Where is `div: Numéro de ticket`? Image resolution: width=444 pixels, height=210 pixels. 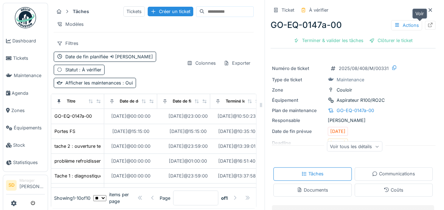 div: Numéro de ticket is located at coordinates (298, 68).